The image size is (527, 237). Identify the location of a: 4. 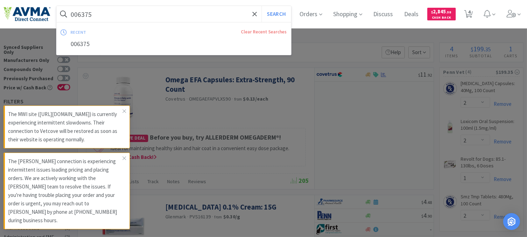
(468, 15).